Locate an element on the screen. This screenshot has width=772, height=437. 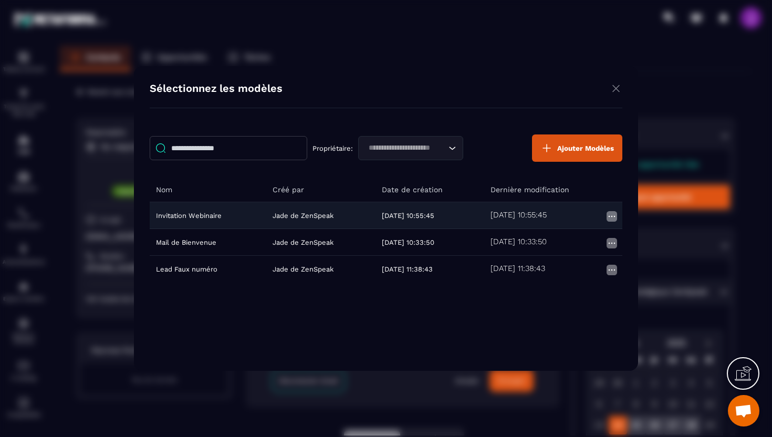
button: Ajouter Modèles is located at coordinates (577, 148).